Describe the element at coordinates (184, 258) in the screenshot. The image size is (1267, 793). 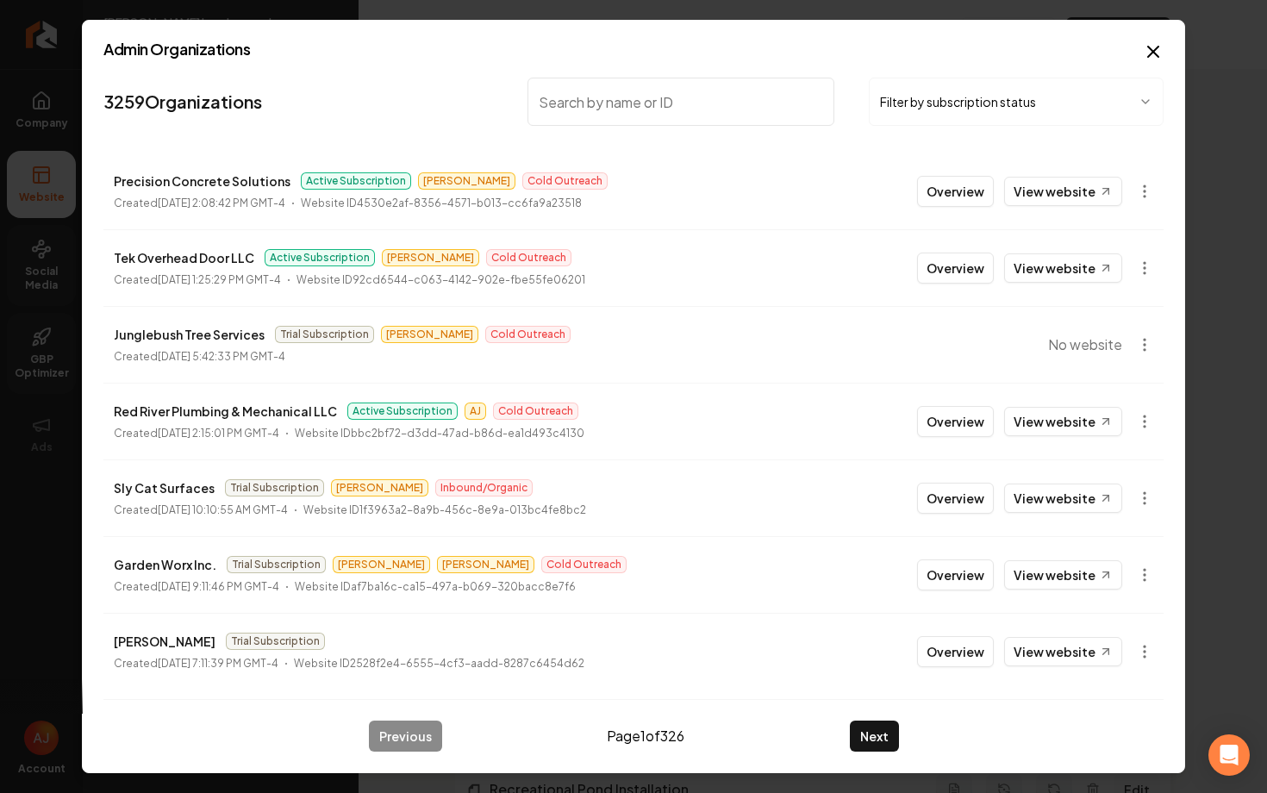
I see `p: Tek Overhead Door LLC` at that location.